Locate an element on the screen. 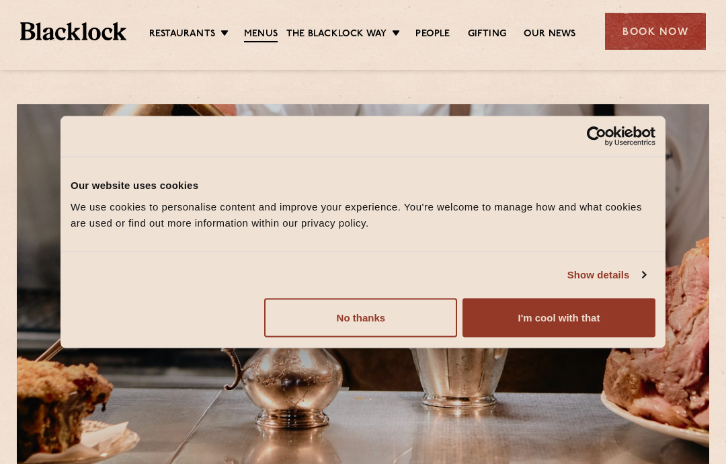 The height and width of the screenshot is (464, 726). a: Show details is located at coordinates (606, 275).